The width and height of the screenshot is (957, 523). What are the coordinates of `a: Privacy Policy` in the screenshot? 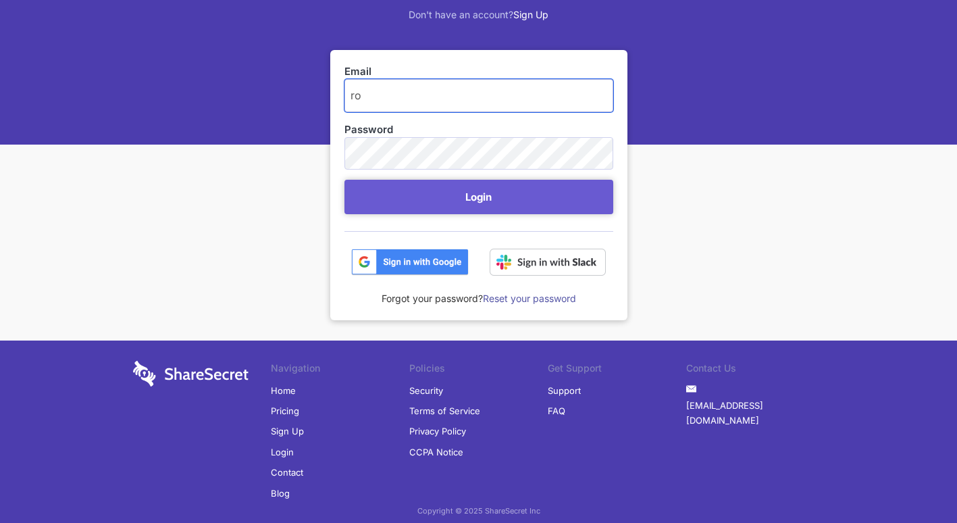 It's located at (438, 431).